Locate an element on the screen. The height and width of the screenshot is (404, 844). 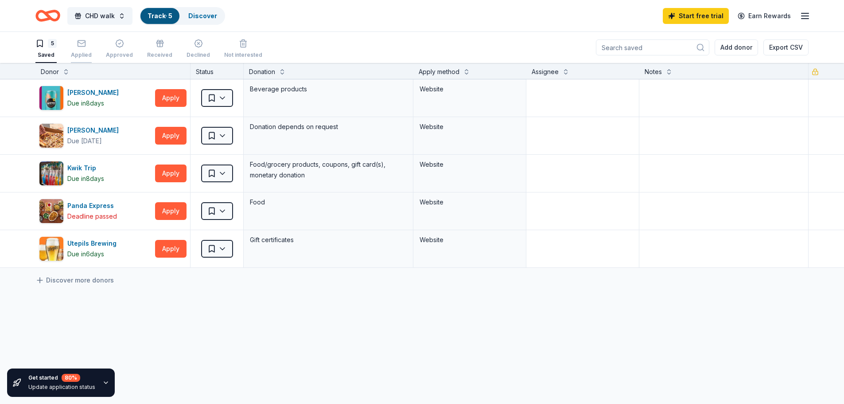
button: Not interested is located at coordinates (243, 49).